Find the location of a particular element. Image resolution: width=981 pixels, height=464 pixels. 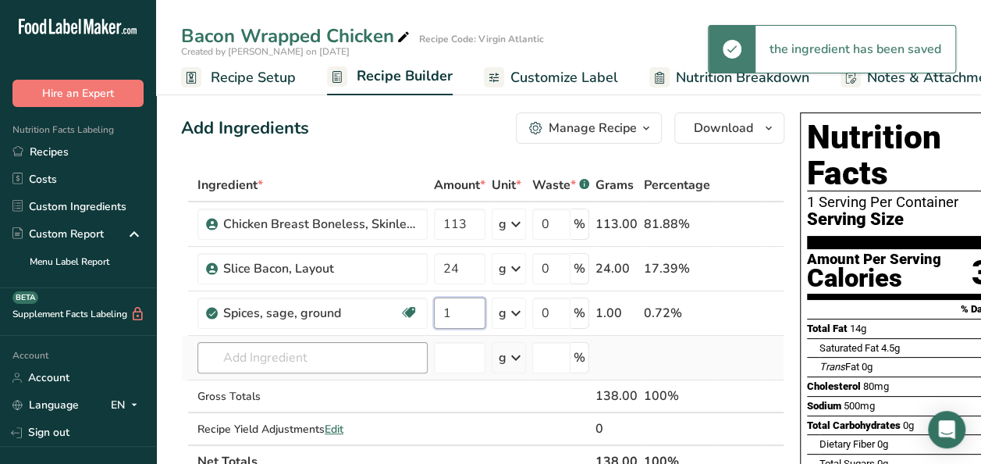

span: Saturated Fat is located at coordinates (849, 347).